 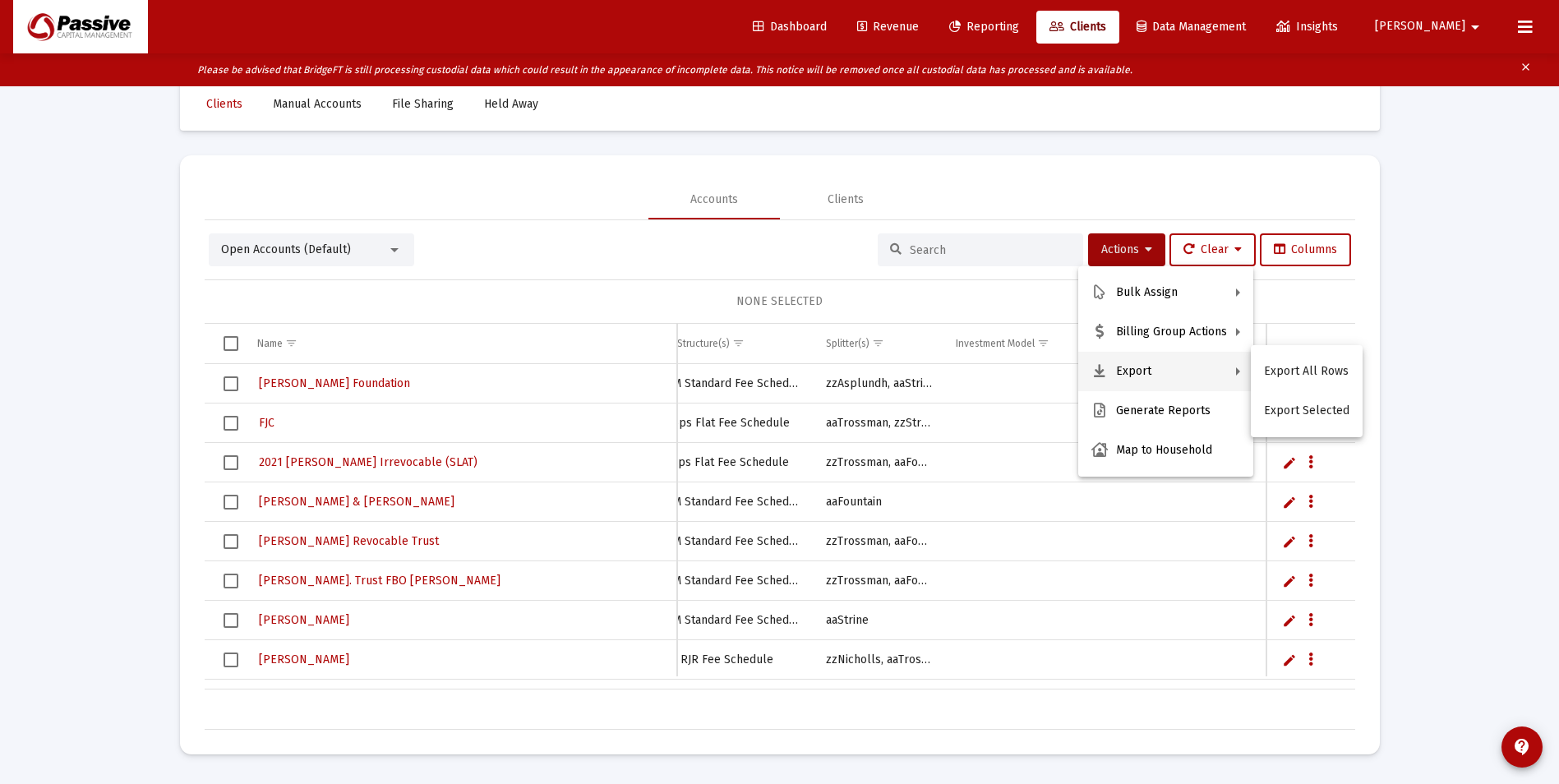 What do you see at coordinates (1307, 371) in the screenshot?
I see `button: Export All Rows` at bounding box center [1307, 371].